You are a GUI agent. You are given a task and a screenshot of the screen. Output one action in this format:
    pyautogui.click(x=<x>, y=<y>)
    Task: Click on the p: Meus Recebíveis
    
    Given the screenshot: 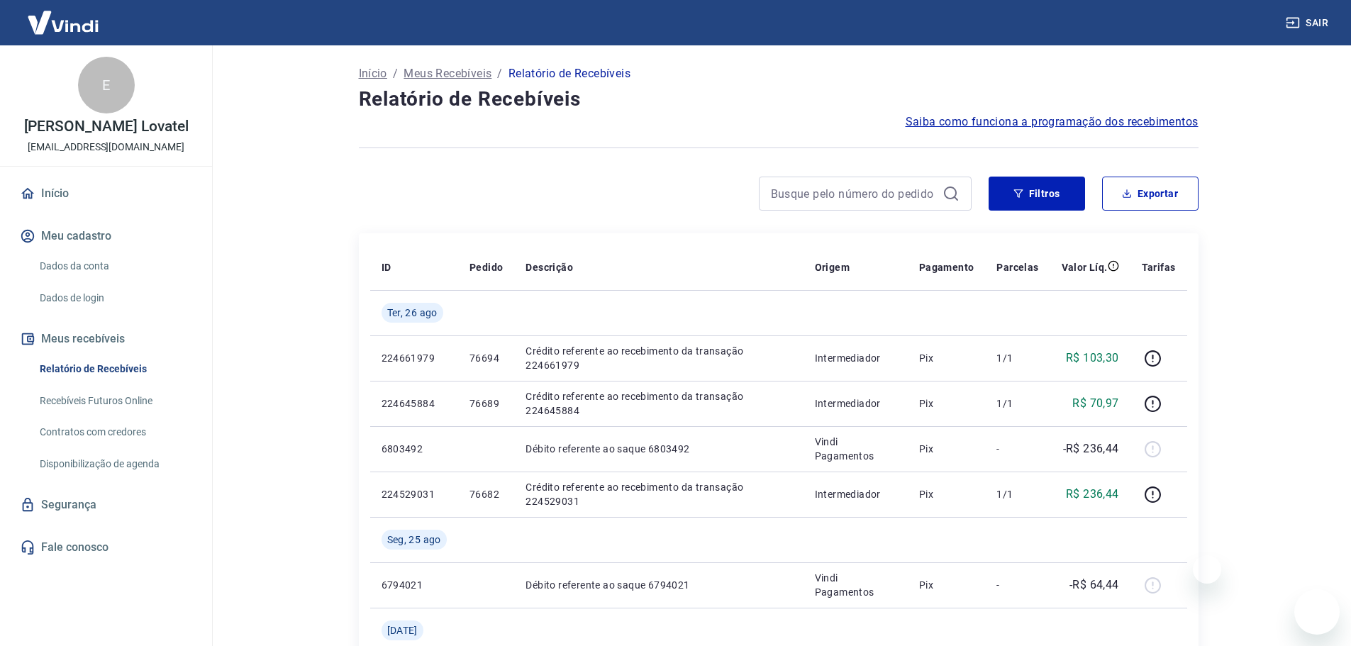 What is the action you would take?
    pyautogui.click(x=447, y=74)
    